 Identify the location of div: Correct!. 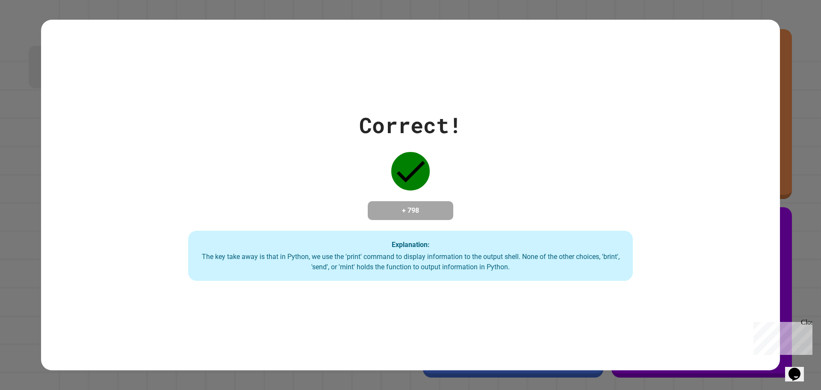
(411, 125).